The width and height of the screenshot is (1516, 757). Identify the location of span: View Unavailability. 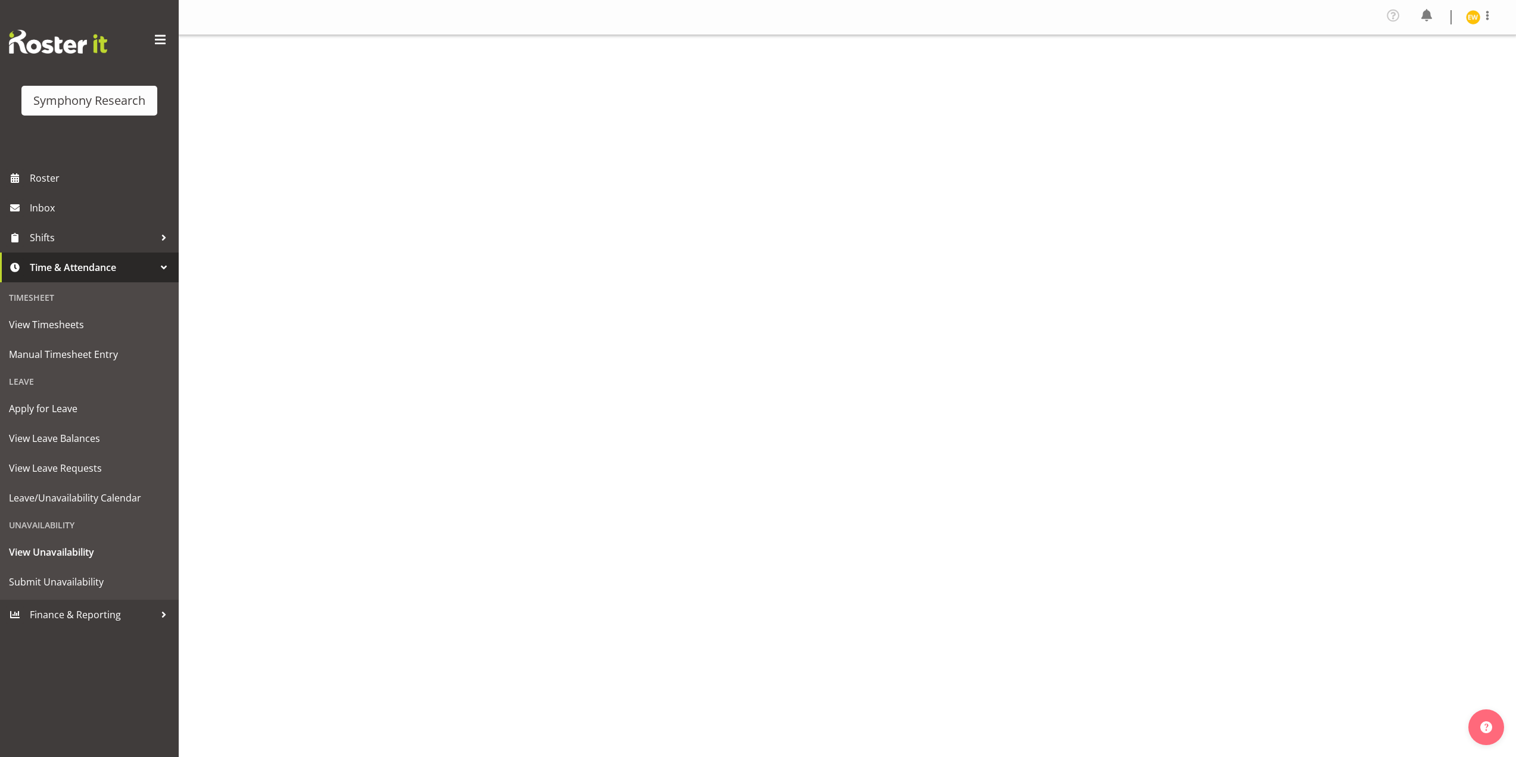
(89, 552).